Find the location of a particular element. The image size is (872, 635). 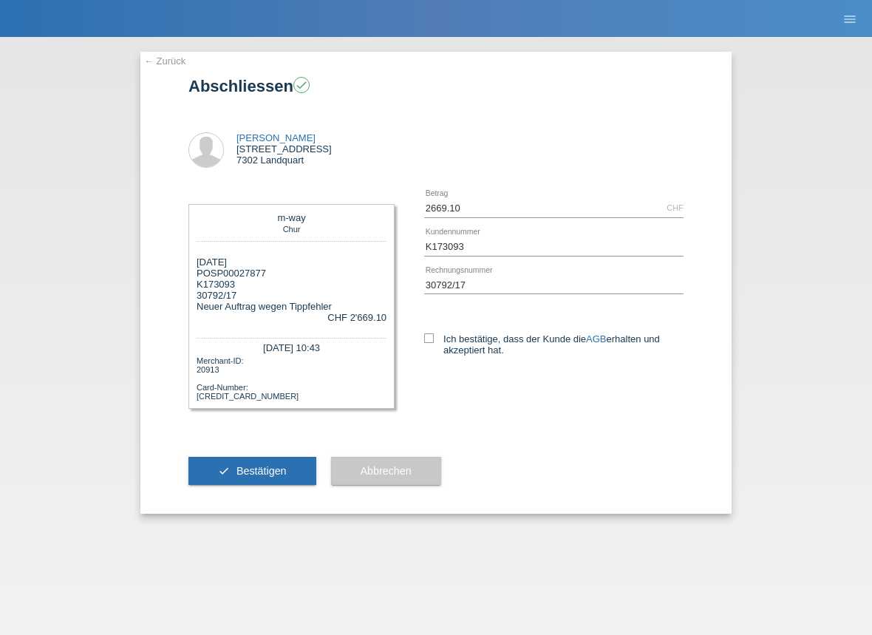

a: AGB is located at coordinates (596, 338).